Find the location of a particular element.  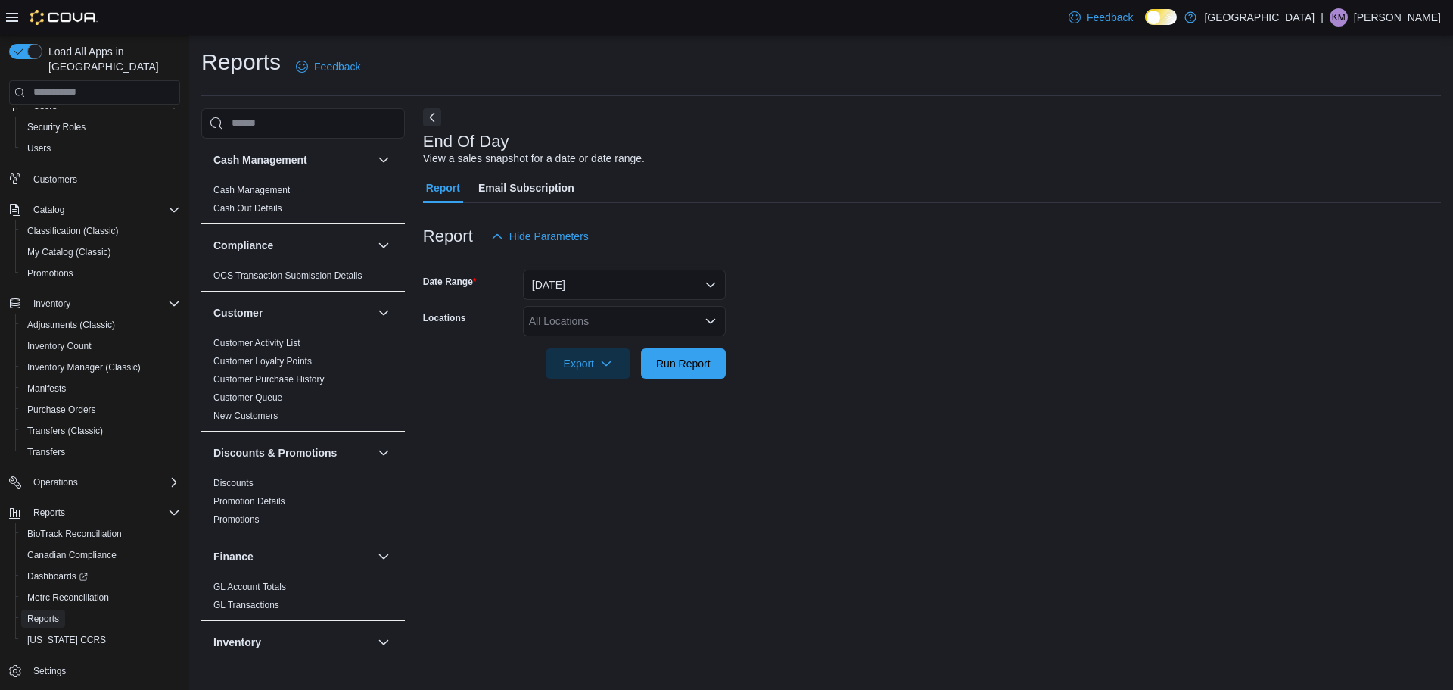

a: Users is located at coordinates (39, 148).